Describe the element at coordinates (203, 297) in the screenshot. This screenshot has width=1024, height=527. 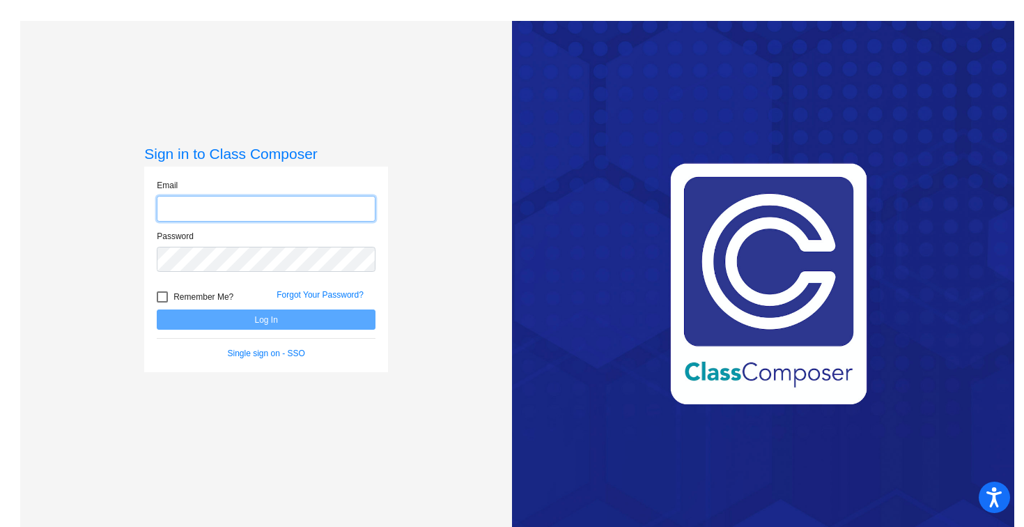
I see `span: Remember Me?` at that location.